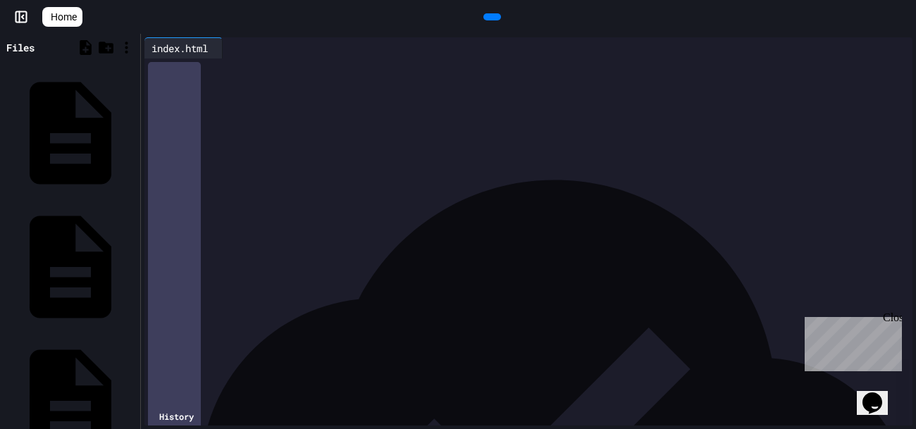  Describe the element at coordinates (20, 47) in the screenshot. I see `div: Files` at that location.